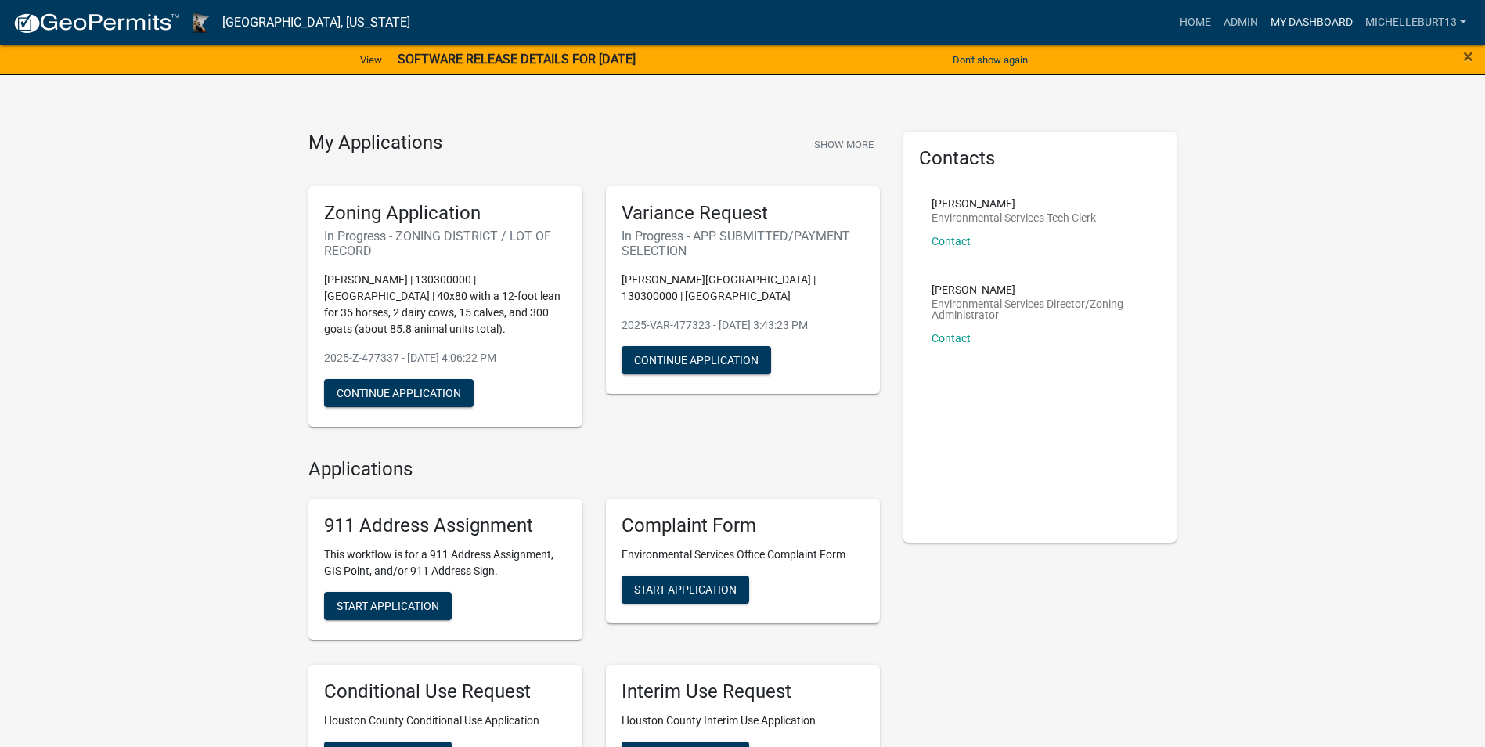 The width and height of the screenshot is (1485, 747). Describe the element at coordinates (743, 243) in the screenshot. I see `h6: In Progress - APP SUBMITTED/PAYMENT SELECTION` at that location.